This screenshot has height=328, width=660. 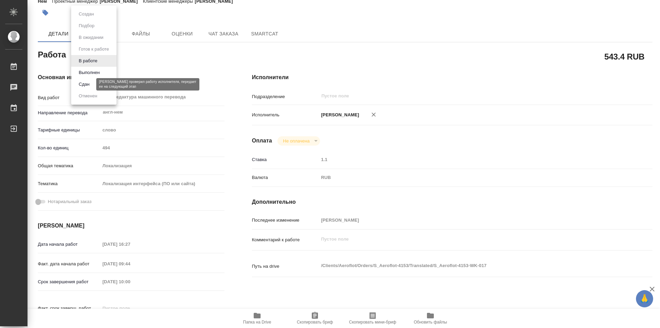 I want to click on button: Сдан, so click(x=84, y=84).